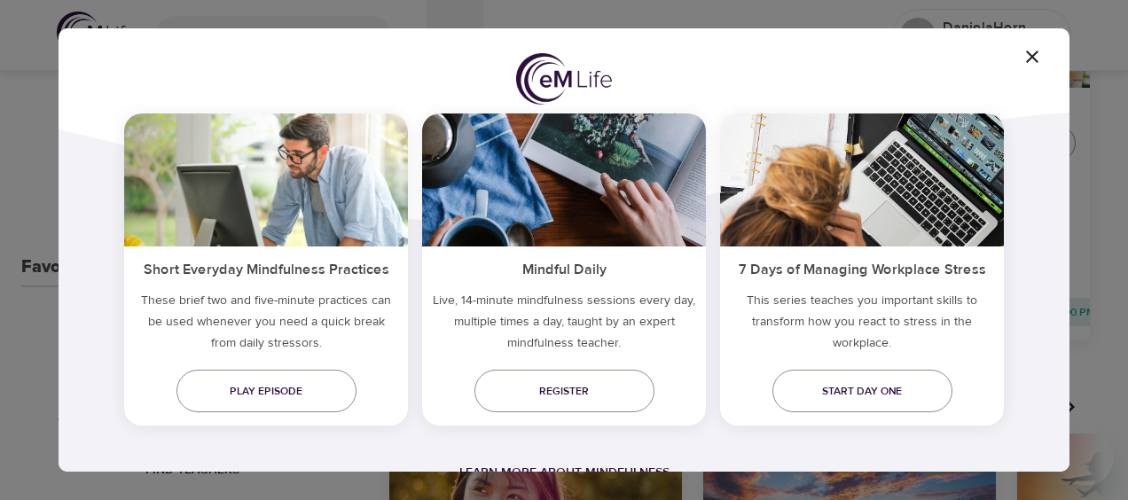  I want to click on a: Learn more about mindfulness, so click(564, 473).